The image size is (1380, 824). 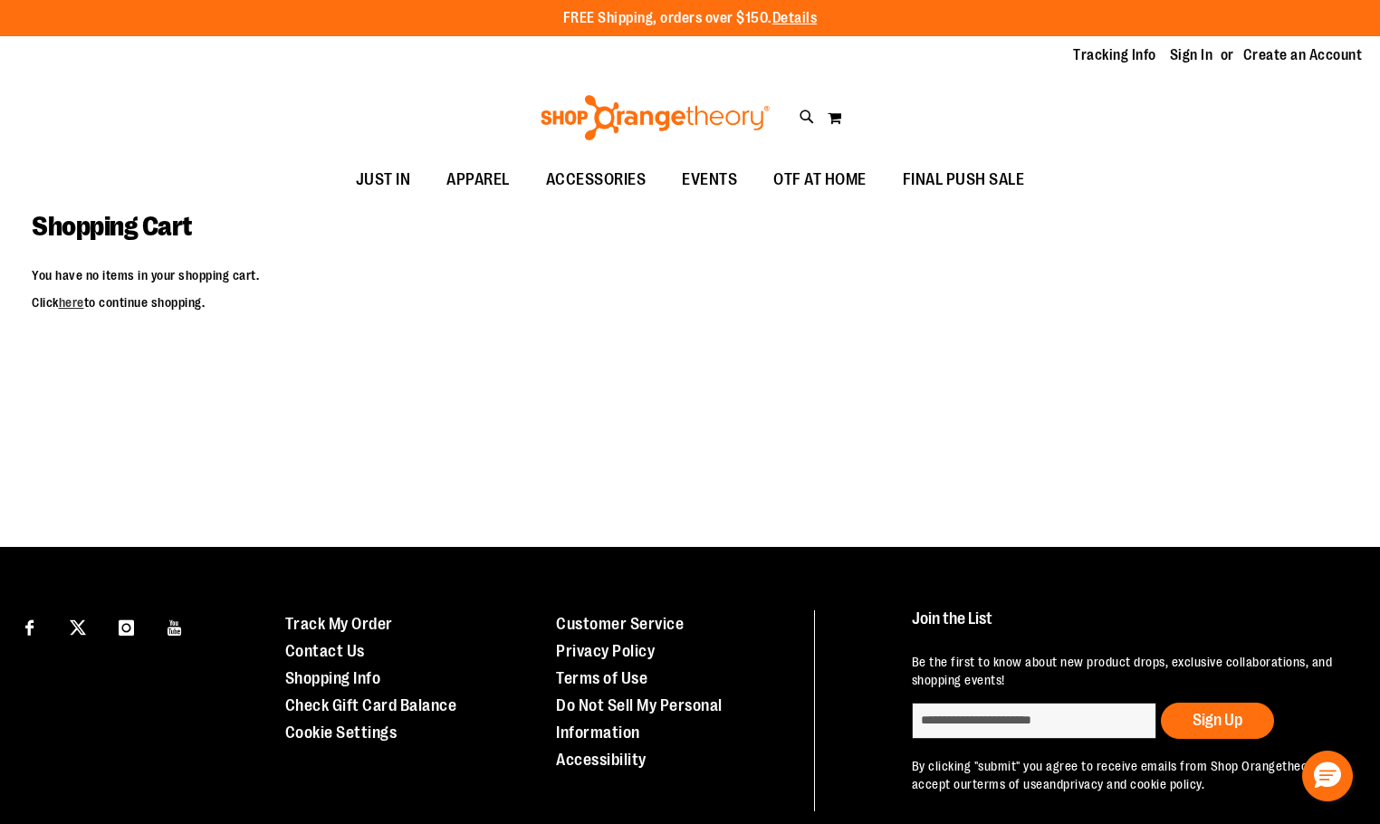 I want to click on a: FINAL PUSH SALE, so click(x=964, y=180).